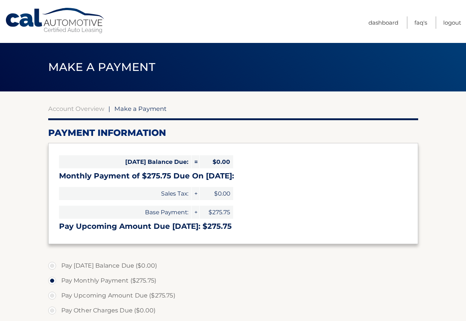 The width and height of the screenshot is (466, 321). I want to click on label: Pay Monthly Payment ($275.75), so click(233, 281).